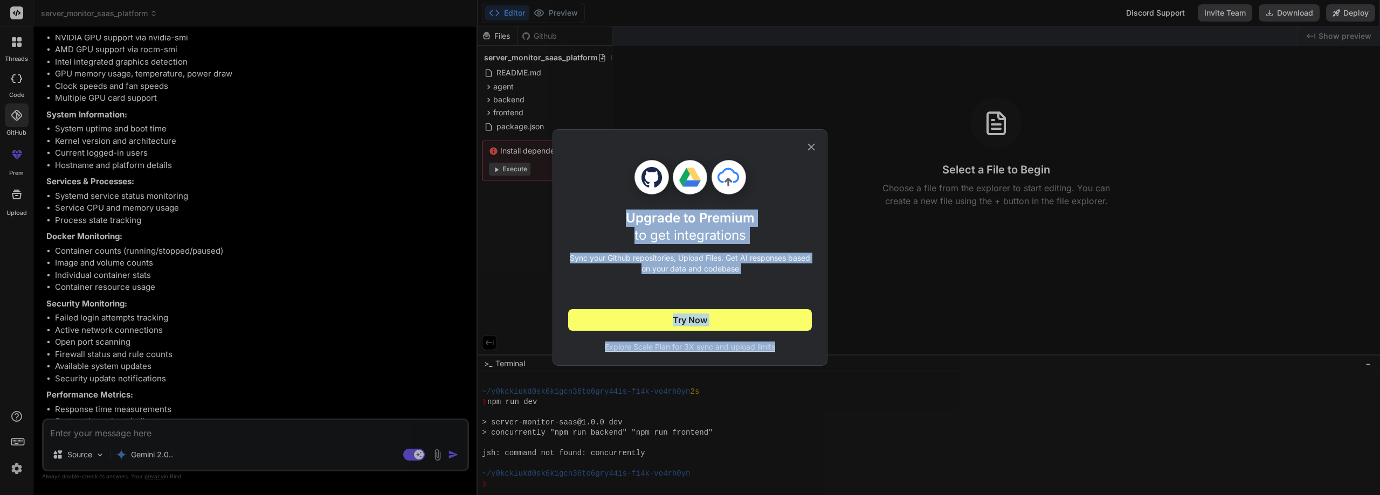  What do you see at coordinates (690, 320) in the screenshot?
I see `span: Try Now` at bounding box center [690, 320].